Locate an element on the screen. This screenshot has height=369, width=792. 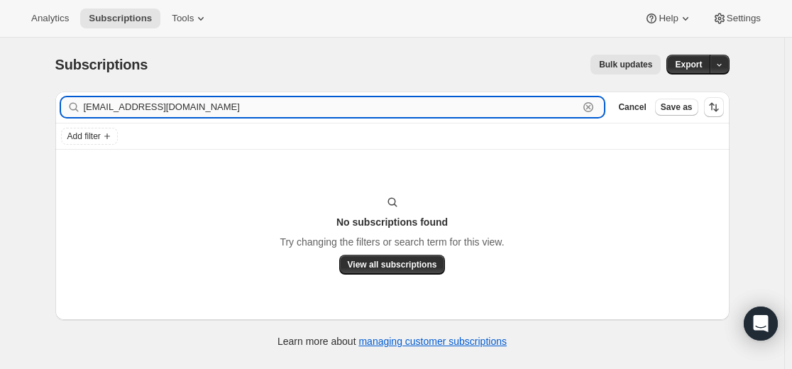
span: Settings is located at coordinates (744, 18).